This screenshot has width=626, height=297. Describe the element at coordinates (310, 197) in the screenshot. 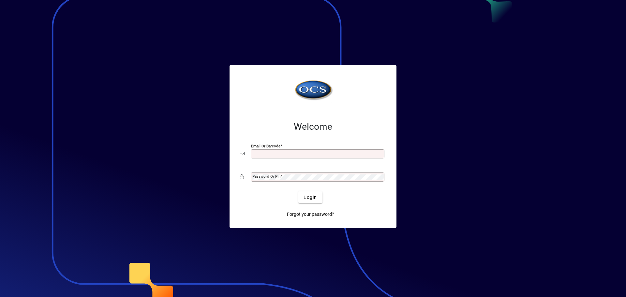

I see `span: Login` at that location.